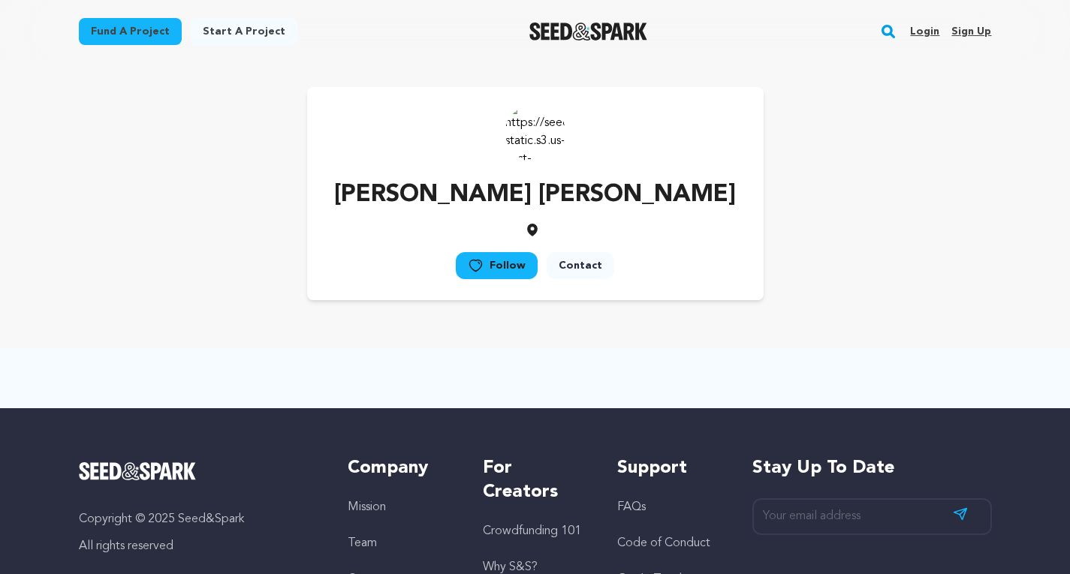 The width and height of the screenshot is (1070, 574). I want to click on a: Login, so click(924, 32).